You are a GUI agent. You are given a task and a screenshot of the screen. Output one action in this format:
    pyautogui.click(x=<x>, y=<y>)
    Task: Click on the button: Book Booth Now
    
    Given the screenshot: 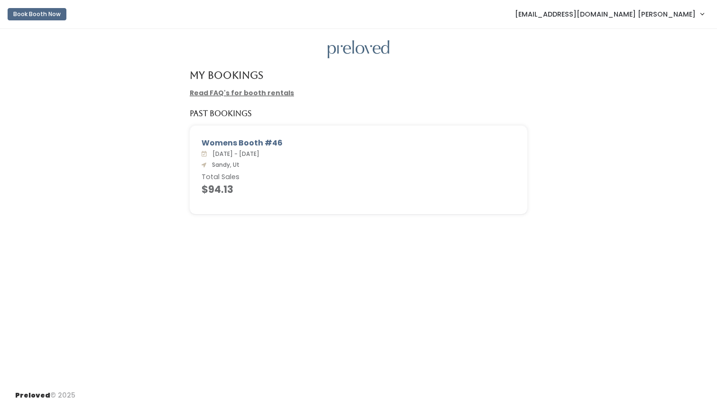 What is the action you would take?
    pyautogui.click(x=37, y=14)
    